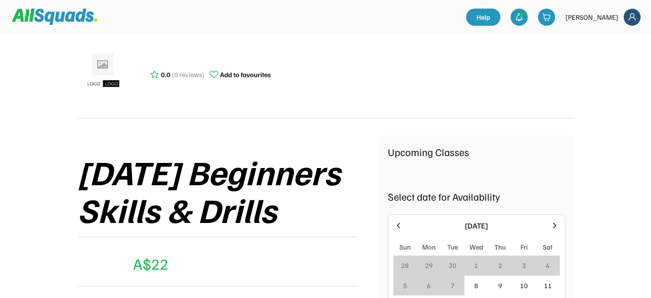 This screenshot has height=298, width=651. Describe the element at coordinates (476, 196) in the screenshot. I see `div: Select date for Availability` at that location.